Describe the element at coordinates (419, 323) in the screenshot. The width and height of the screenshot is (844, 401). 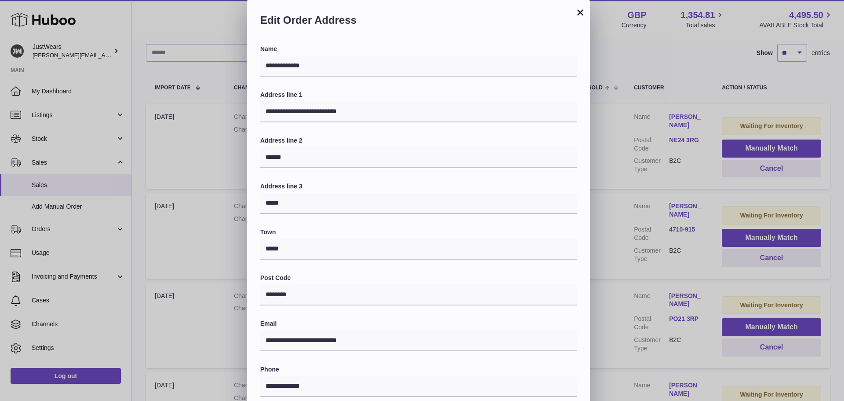
I see `label: Email` at that location.